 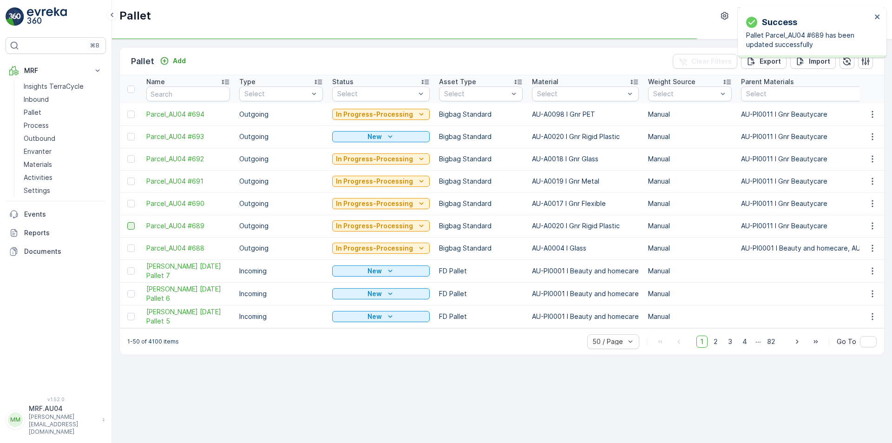 What do you see at coordinates (24, 233) in the screenshot?
I see `span: Material :` at bounding box center [24, 233].